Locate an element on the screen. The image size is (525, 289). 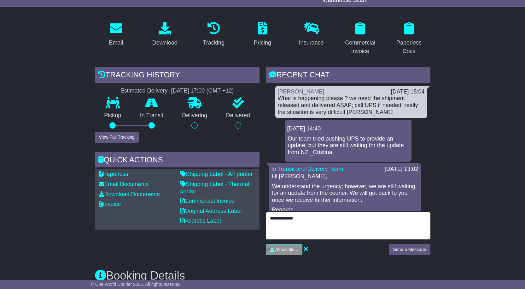
p: In Transit is located at coordinates (152, 115).